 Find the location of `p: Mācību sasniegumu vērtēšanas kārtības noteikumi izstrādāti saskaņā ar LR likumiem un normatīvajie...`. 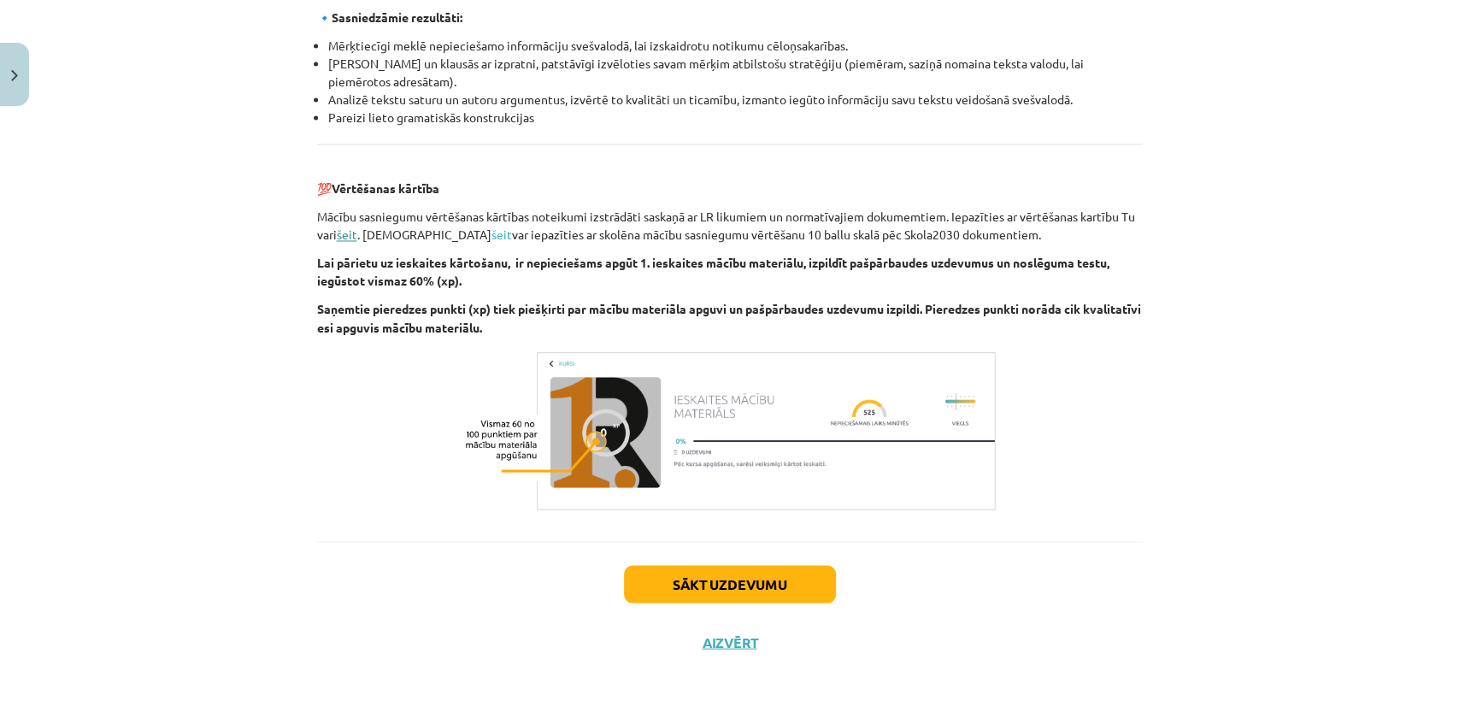

p: Mācību sasniegumu vērtēšanas kārtības noteikumi izstrādāti saskaņā ar LR likumiem un normatīvajie... is located at coordinates (730, 226).